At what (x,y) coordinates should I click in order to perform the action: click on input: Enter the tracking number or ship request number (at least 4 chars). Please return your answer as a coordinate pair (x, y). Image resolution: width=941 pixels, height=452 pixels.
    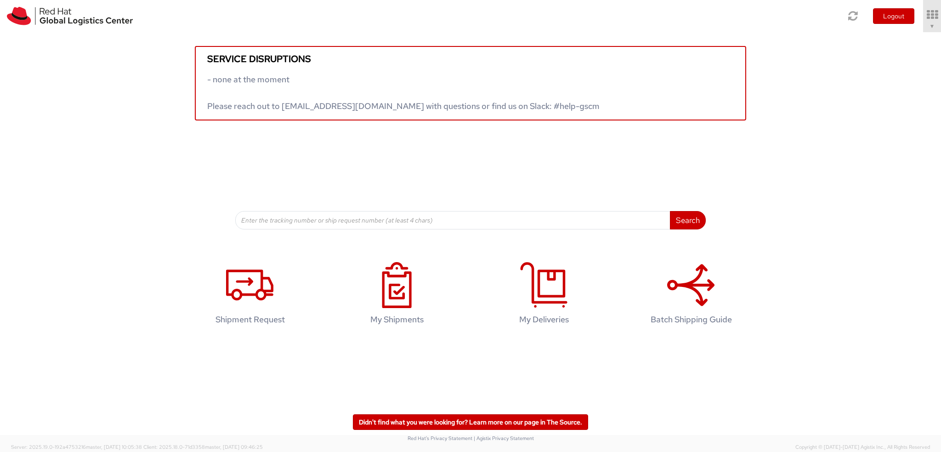
    Looking at the image, I should click on (453, 220).